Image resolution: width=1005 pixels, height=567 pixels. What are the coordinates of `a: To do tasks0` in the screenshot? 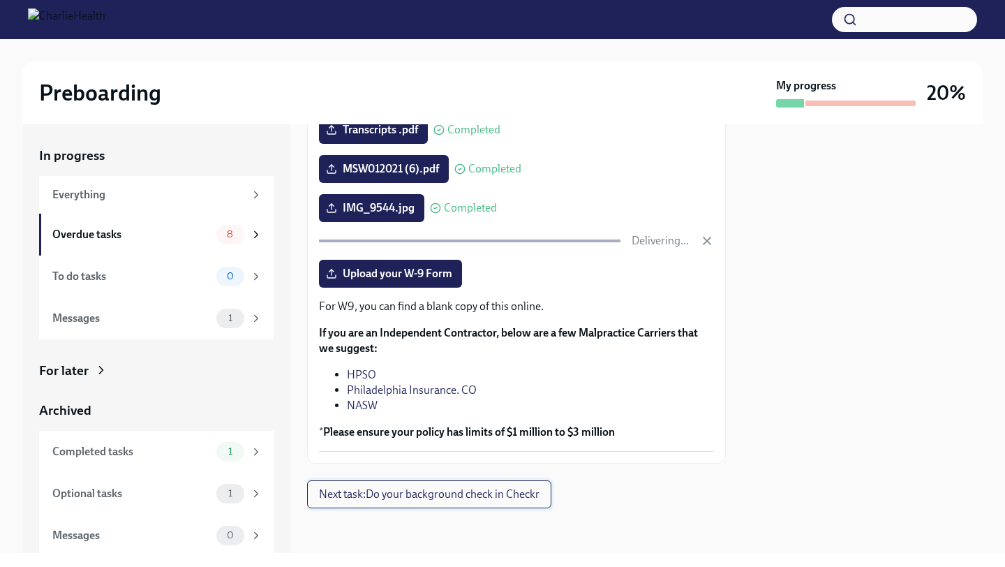 It's located at (156, 276).